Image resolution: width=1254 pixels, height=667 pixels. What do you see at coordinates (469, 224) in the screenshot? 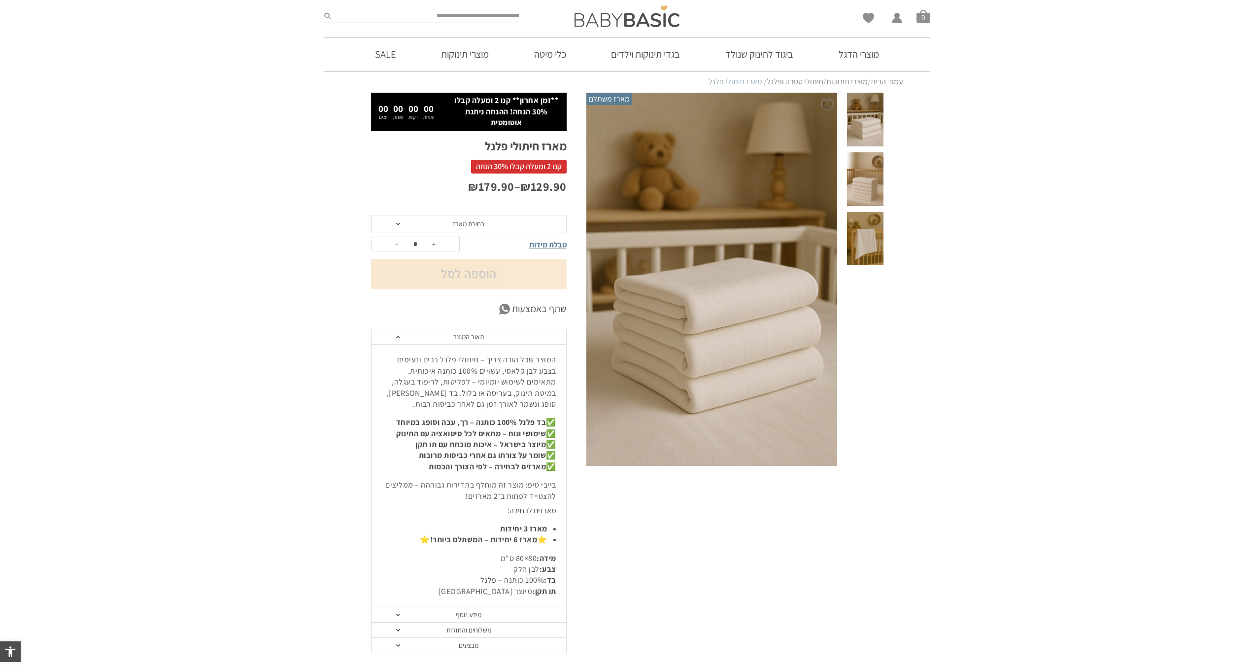
I see `span: בחירת מארז` at bounding box center [469, 224].